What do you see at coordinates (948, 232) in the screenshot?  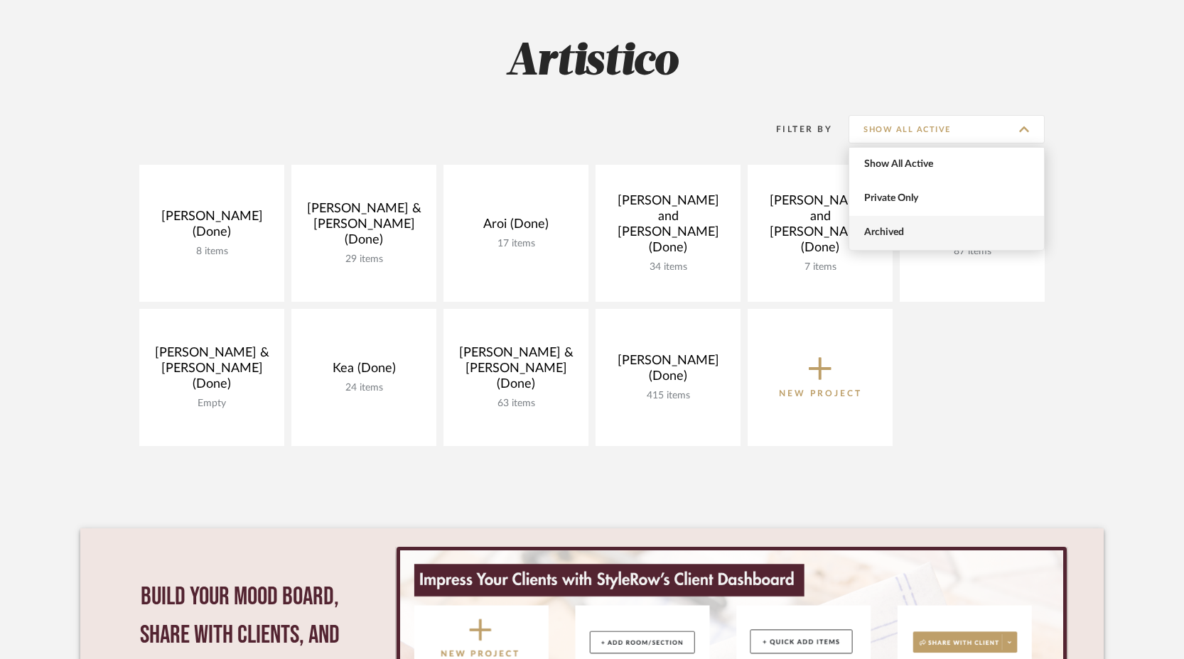 I see `span: Archived` at bounding box center [948, 232].